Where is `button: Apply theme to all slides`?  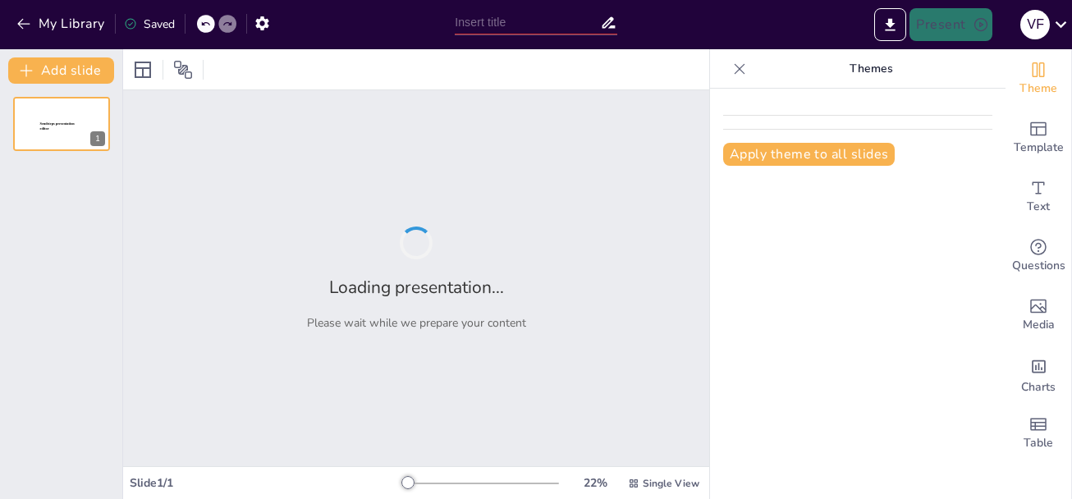
button: Apply theme to all slides is located at coordinates (808, 154).